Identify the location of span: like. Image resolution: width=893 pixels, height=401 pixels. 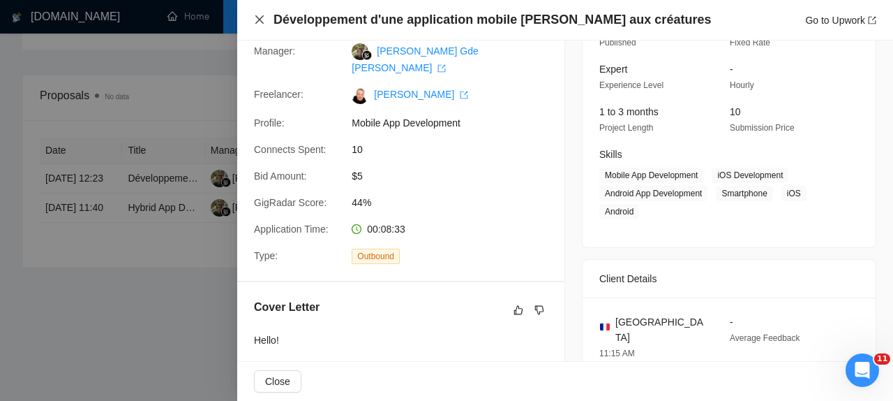
(519, 310).